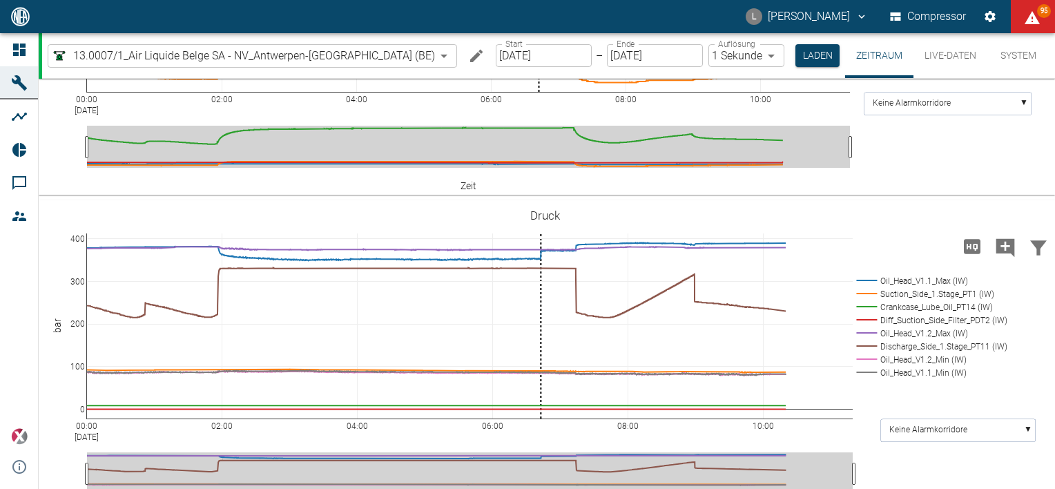 Image resolution: width=1055 pixels, height=489 pixels. I want to click on div: 1 Sekunde, so click(747, 55).